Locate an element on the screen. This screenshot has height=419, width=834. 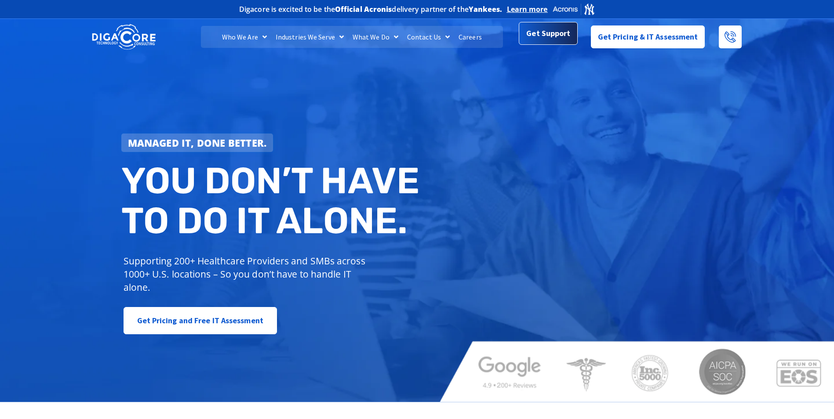
a: Get Pricing and Free IT Assessment is located at coordinates (200, 321).